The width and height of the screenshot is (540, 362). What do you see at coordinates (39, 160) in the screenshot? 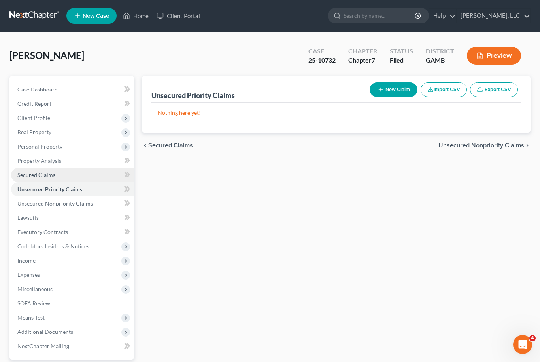
I see `span: Property Analysis` at bounding box center [39, 160].